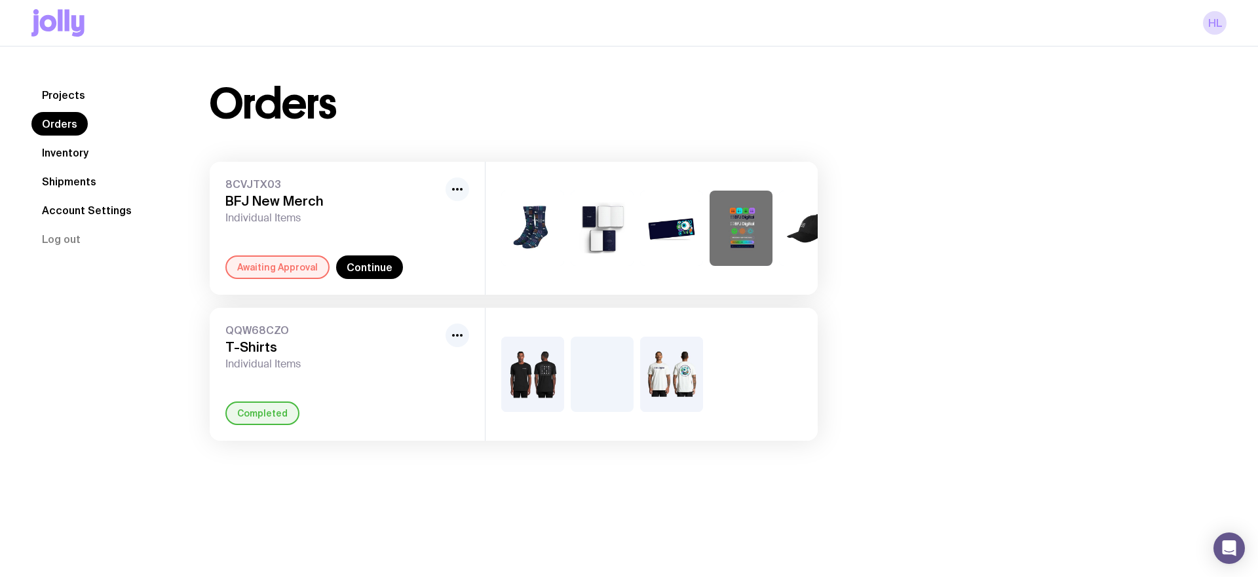  What do you see at coordinates (333, 201) in the screenshot?
I see `h3: BFJ New Merch` at bounding box center [333, 201].